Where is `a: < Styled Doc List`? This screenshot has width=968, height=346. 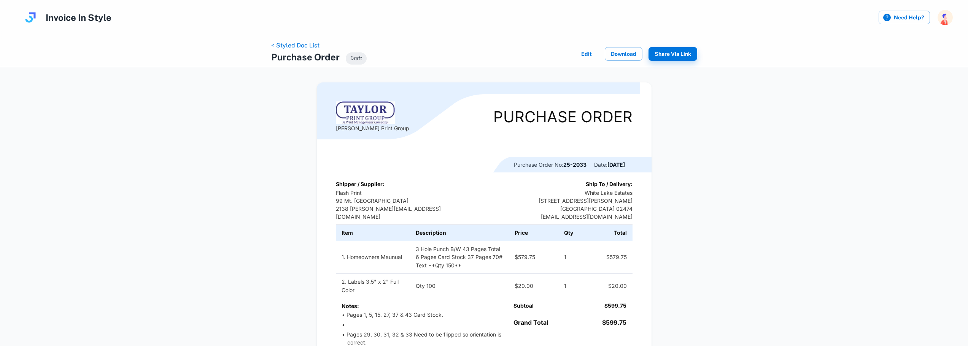 a: < Styled Doc List is located at coordinates (295, 45).